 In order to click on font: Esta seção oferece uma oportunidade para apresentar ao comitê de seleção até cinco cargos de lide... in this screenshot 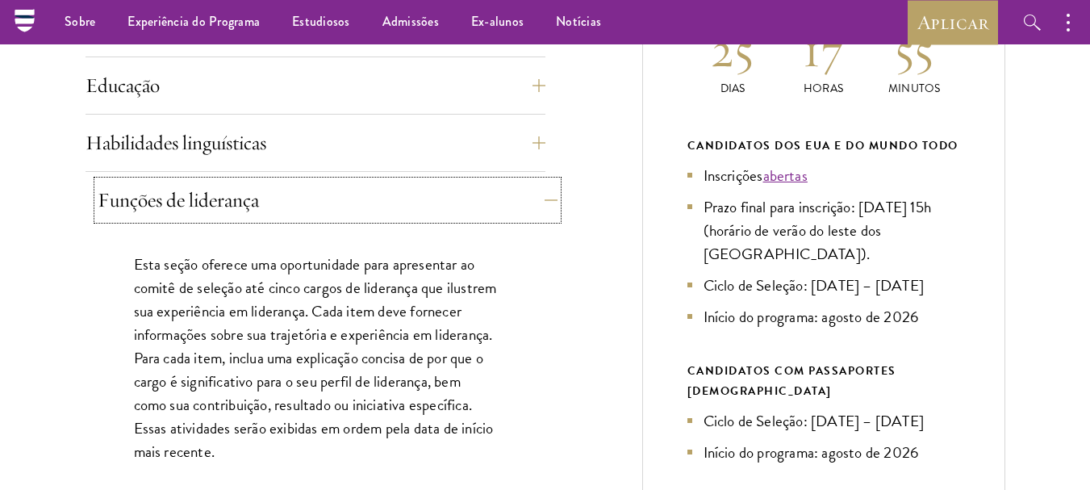, I will do `click(316, 358)`.